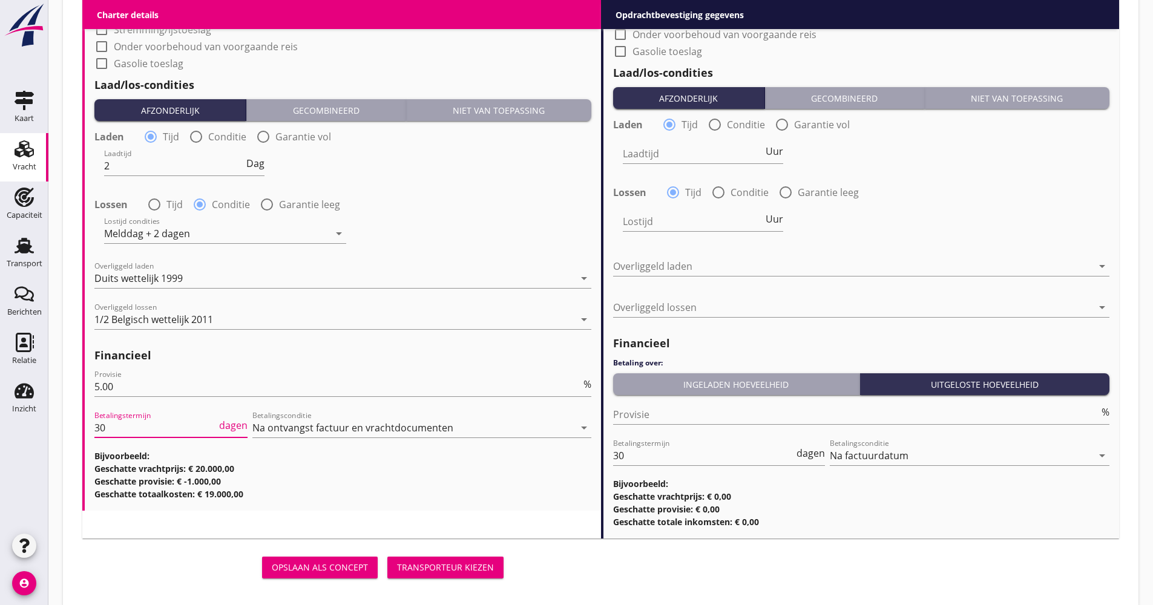 Image resolution: width=1153 pixels, height=605 pixels. Describe the element at coordinates (320, 567) in the screenshot. I see `div: Opslaan als concept` at that location.